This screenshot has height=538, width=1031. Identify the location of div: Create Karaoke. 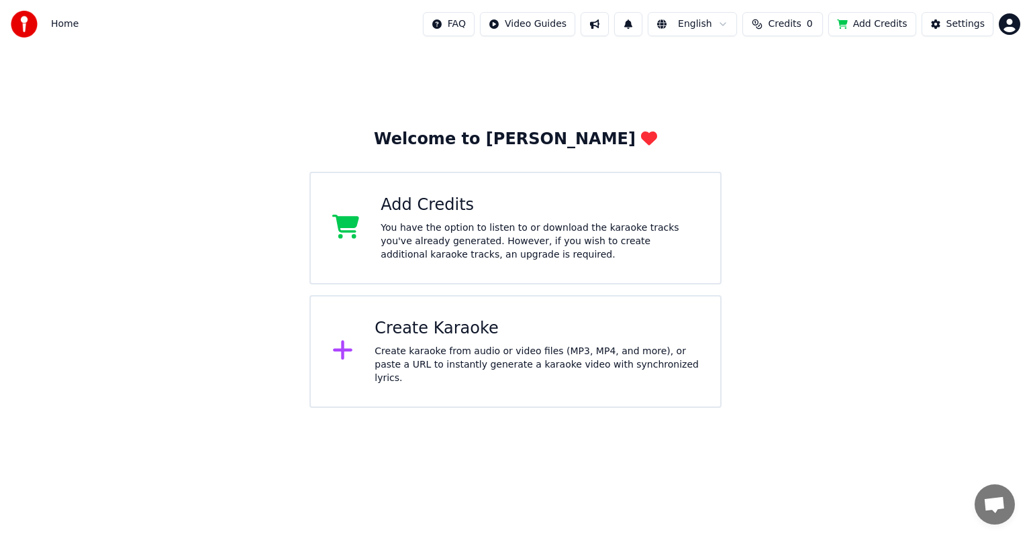
(536, 329).